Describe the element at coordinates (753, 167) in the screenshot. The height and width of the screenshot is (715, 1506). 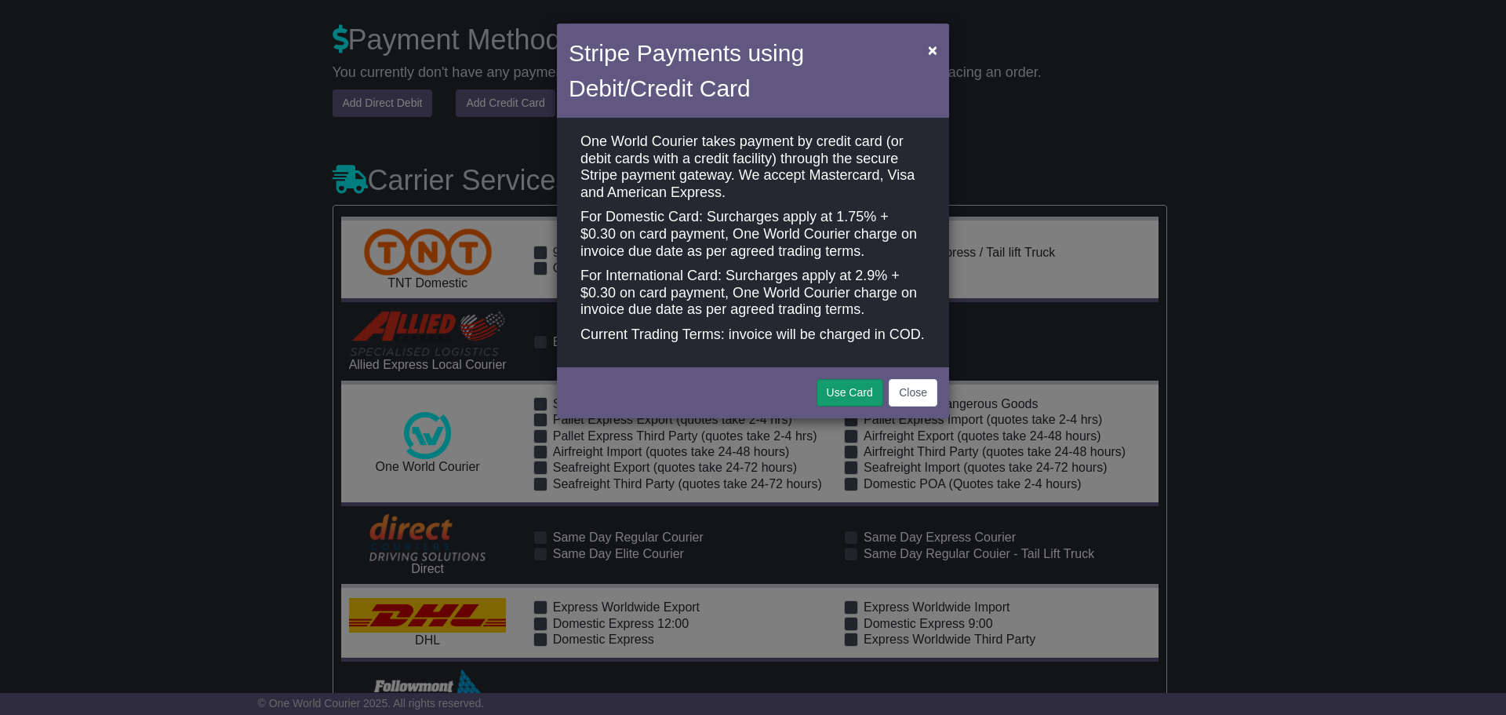
I see `p: One World Courier takes payment by credit card (or debit cards with a credit facility) through th...` at that location.